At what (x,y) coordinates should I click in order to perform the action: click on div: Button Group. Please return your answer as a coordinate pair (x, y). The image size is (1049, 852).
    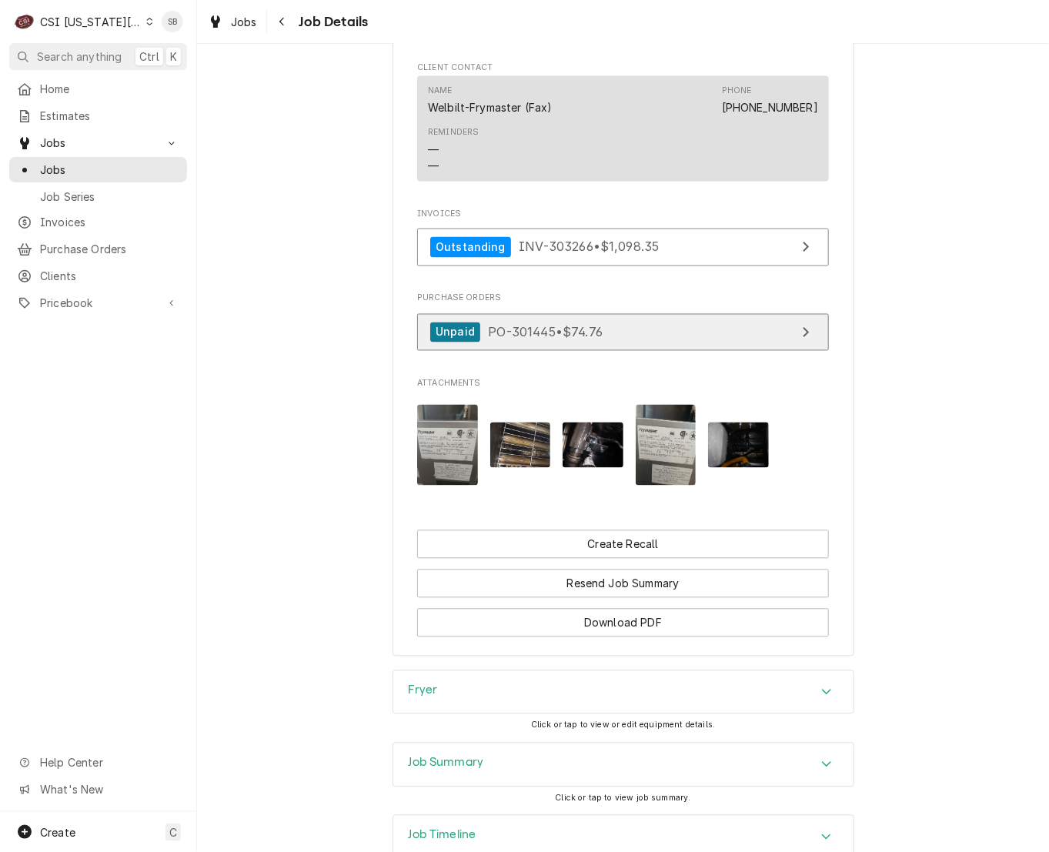
    Looking at the image, I should click on (623, 583).